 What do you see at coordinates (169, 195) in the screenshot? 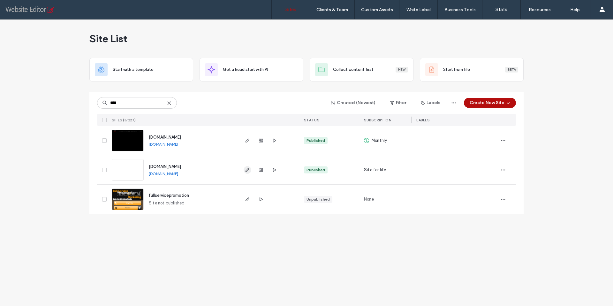
I see `span: fullservicepromotion` at bounding box center [169, 195].